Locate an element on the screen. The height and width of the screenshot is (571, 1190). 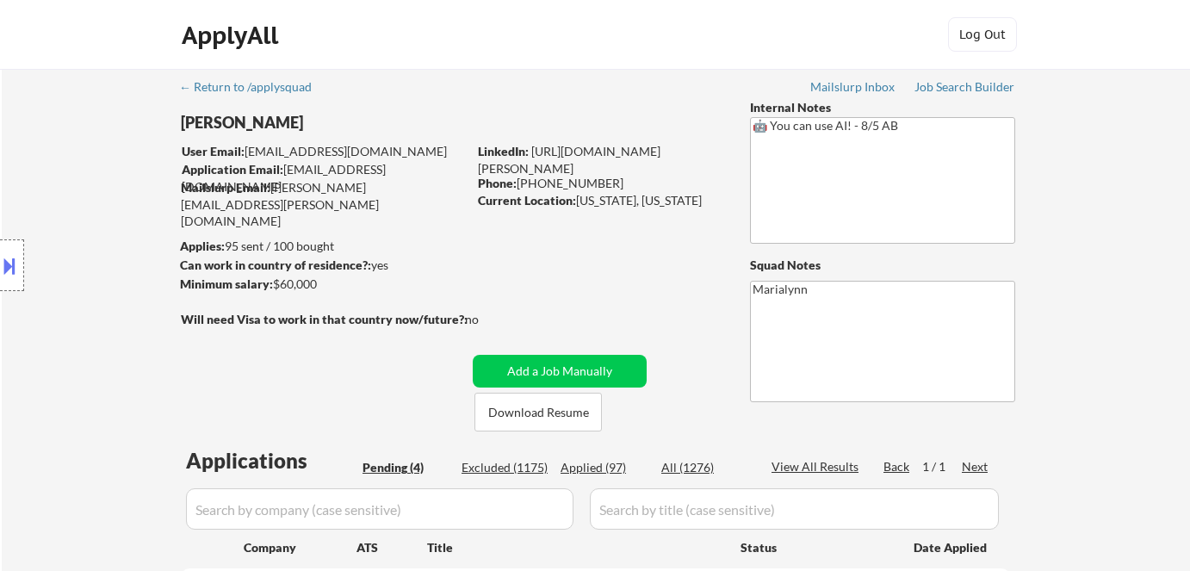
strong: LinkedIn: is located at coordinates (503, 151).